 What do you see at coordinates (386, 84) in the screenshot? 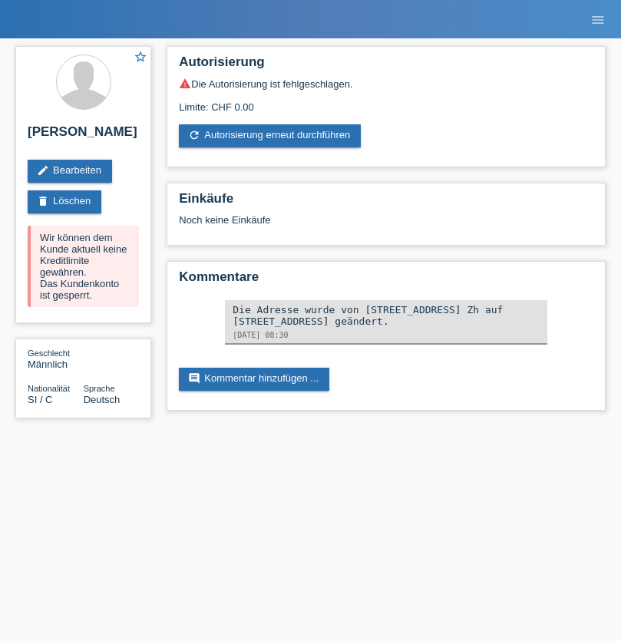
I see `div: Die Autorisierung ist fehlgeschlagen.` at bounding box center [386, 84].